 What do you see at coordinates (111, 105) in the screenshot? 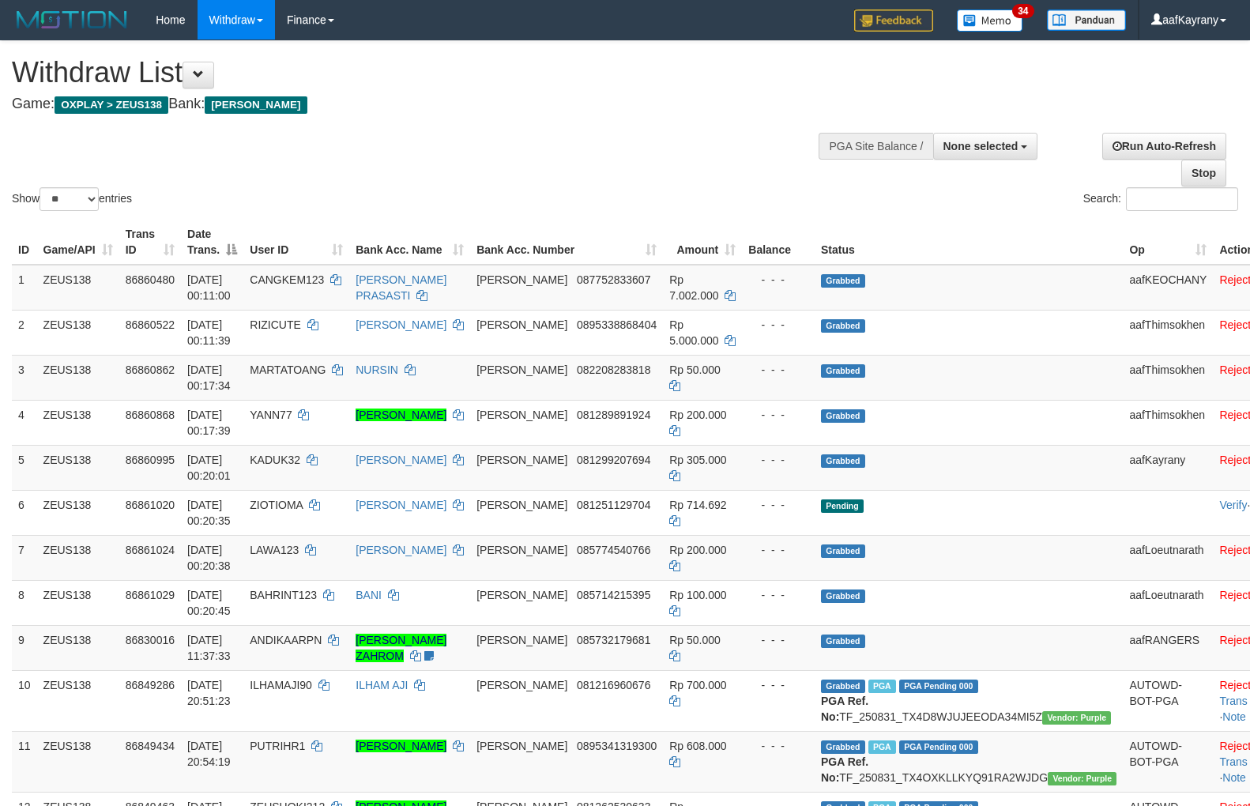
I see `span: OXPLAY > ZEUS138` at bounding box center [111, 105].